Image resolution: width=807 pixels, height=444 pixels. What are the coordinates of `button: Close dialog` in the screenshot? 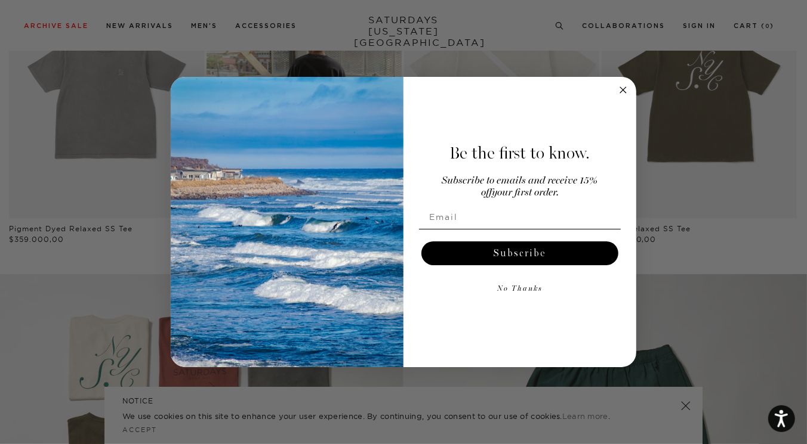 It's located at (623, 90).